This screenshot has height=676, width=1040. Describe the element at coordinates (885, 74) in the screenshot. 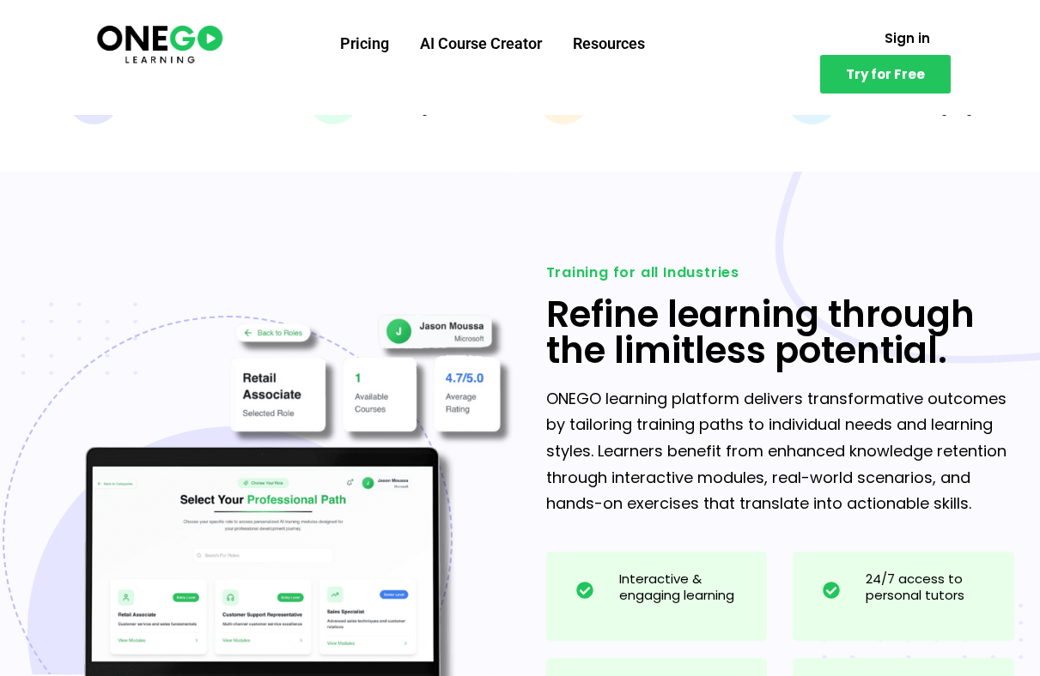

I see `span: Try for Free` at that location.